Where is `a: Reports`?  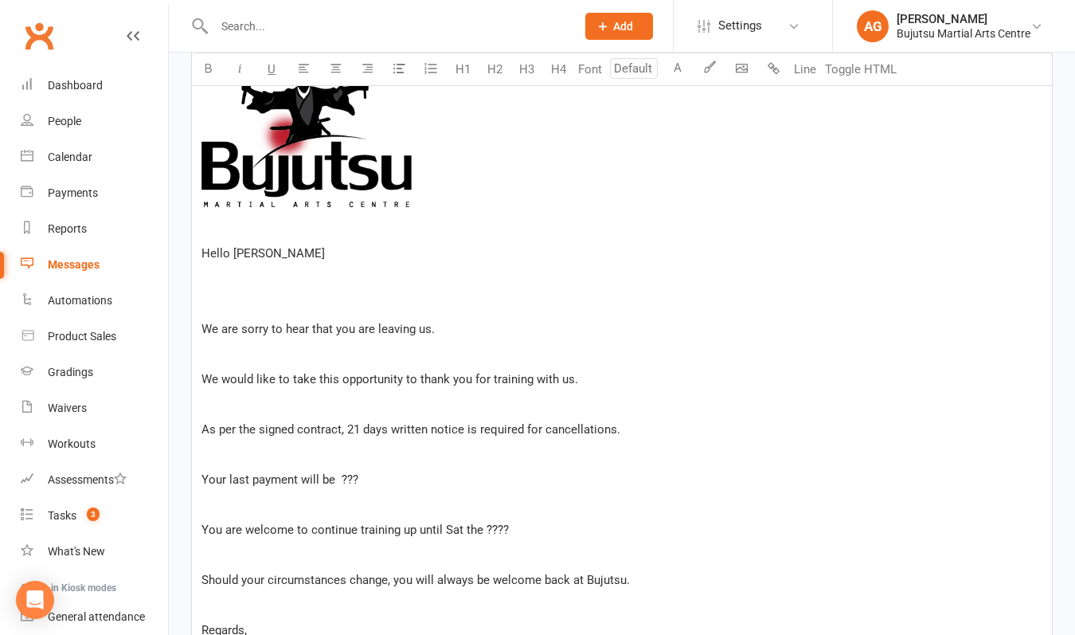
a: Reports is located at coordinates (94, 229).